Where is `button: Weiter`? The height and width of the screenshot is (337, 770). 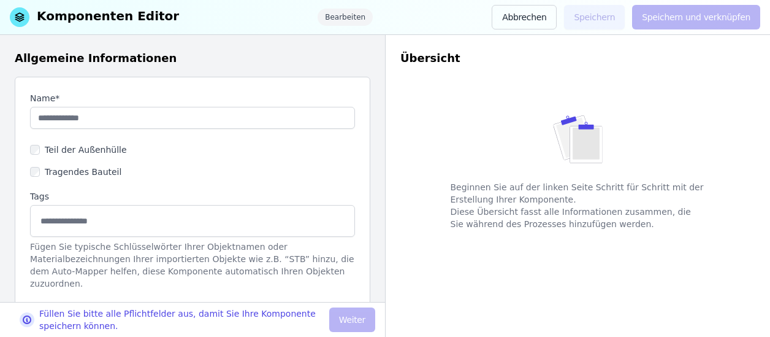 button: Weiter is located at coordinates (352, 319).